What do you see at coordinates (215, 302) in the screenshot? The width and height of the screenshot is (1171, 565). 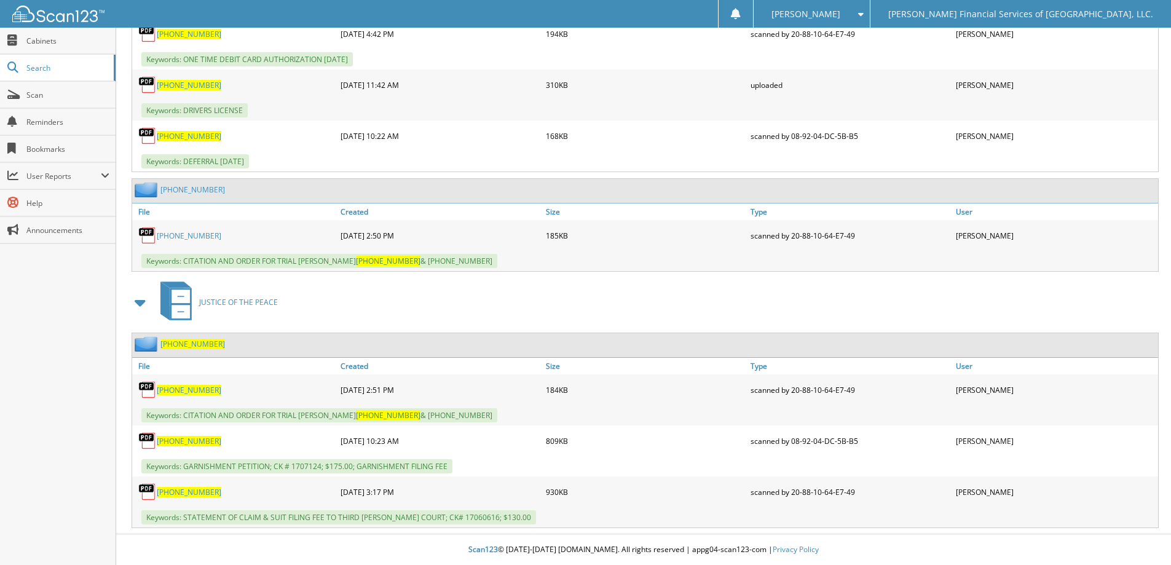 I see `a: JUSTICE OF THE PEACE` at bounding box center [215, 302].